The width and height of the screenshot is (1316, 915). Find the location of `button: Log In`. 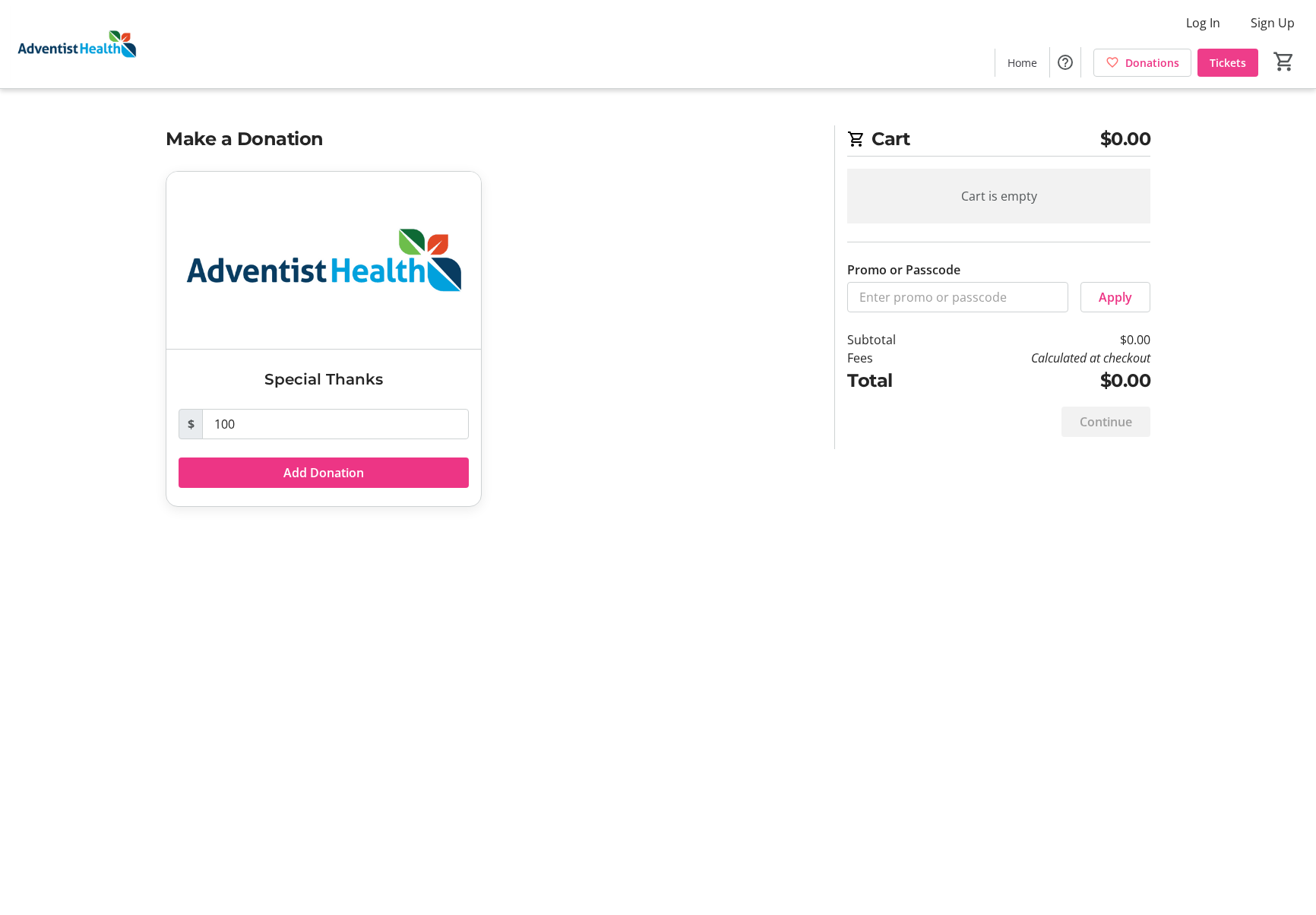

button: Log In is located at coordinates (1202, 23).